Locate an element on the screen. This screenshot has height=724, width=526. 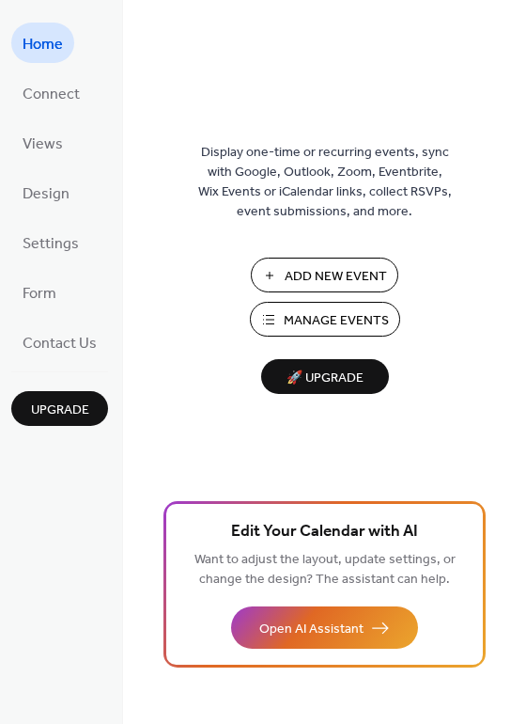
a: Design is located at coordinates (46, 192).